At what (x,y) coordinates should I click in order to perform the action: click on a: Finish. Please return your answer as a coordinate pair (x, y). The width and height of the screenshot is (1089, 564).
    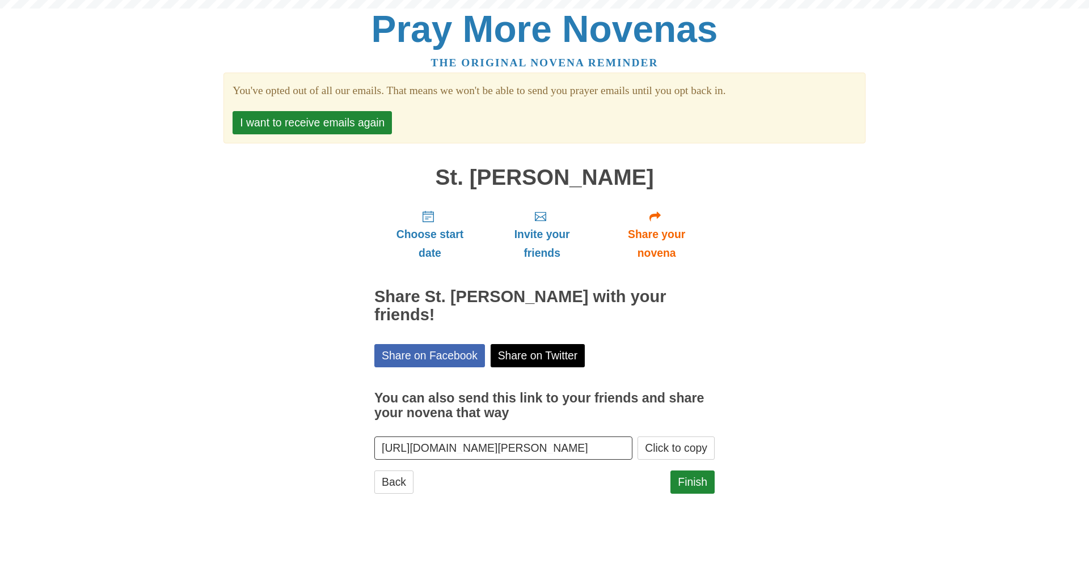
    Looking at the image, I should click on (692, 482).